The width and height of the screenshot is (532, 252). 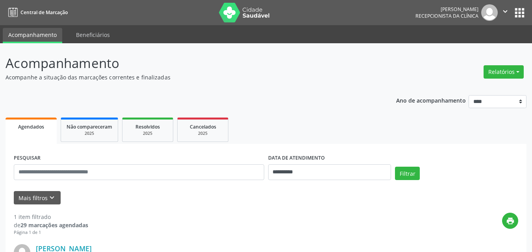 I want to click on img: img, so click(x=489, y=13).